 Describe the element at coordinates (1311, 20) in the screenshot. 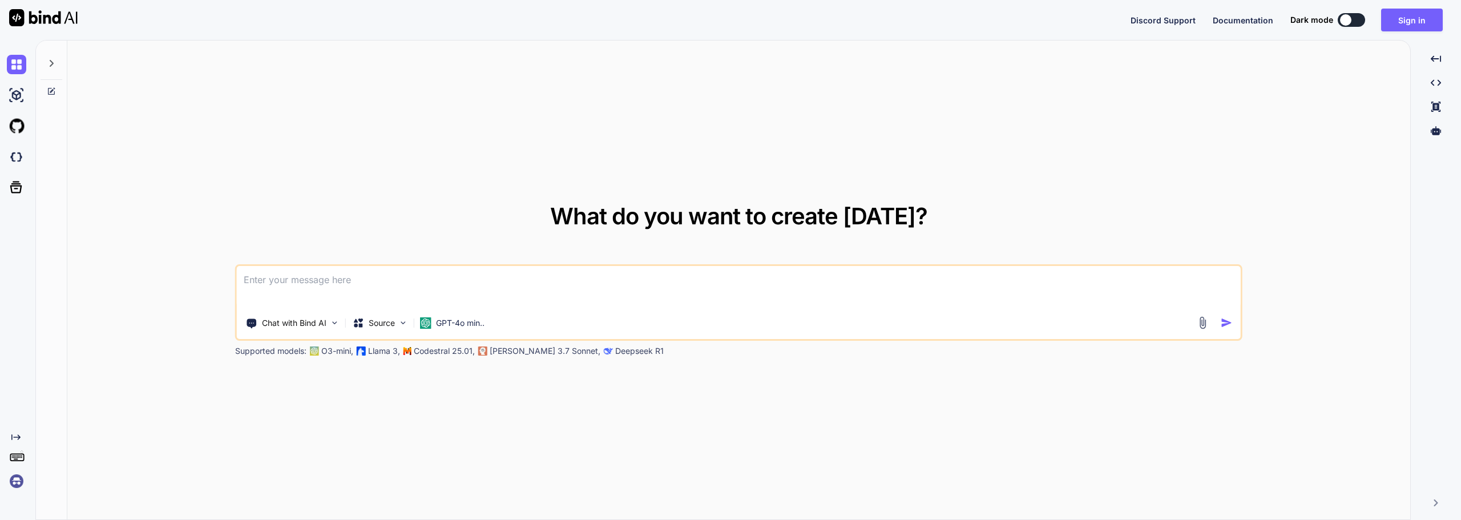

I see `span: Dark mode` at that location.